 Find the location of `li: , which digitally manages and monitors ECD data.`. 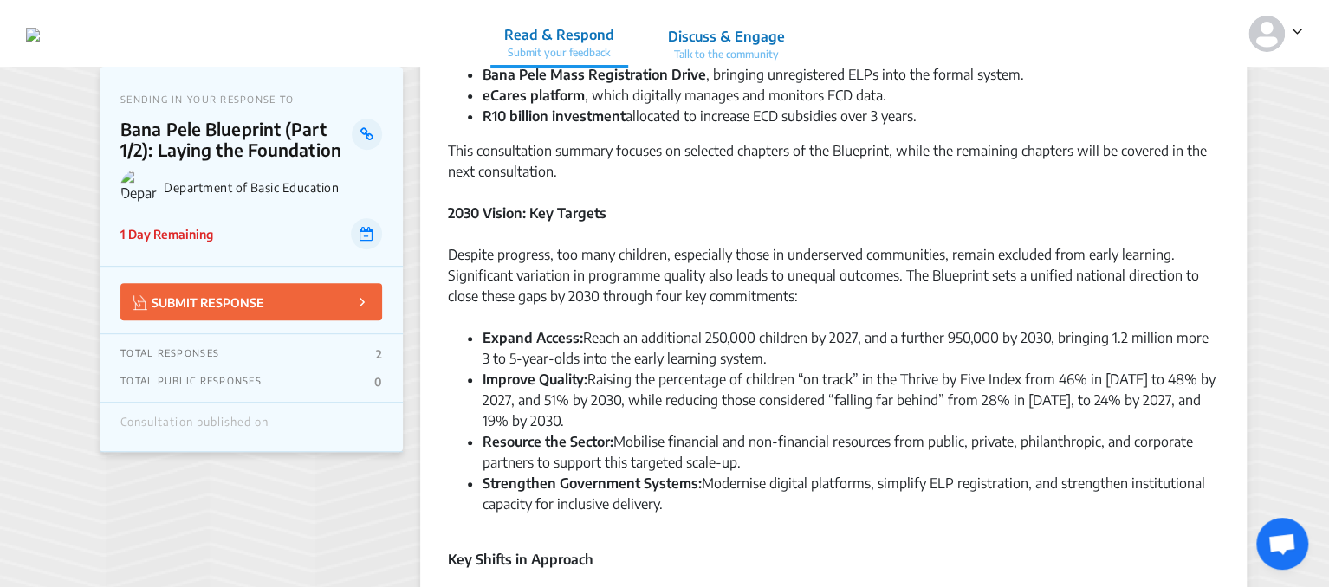

li: , which digitally manages and monitors ECD data. is located at coordinates (850, 95).